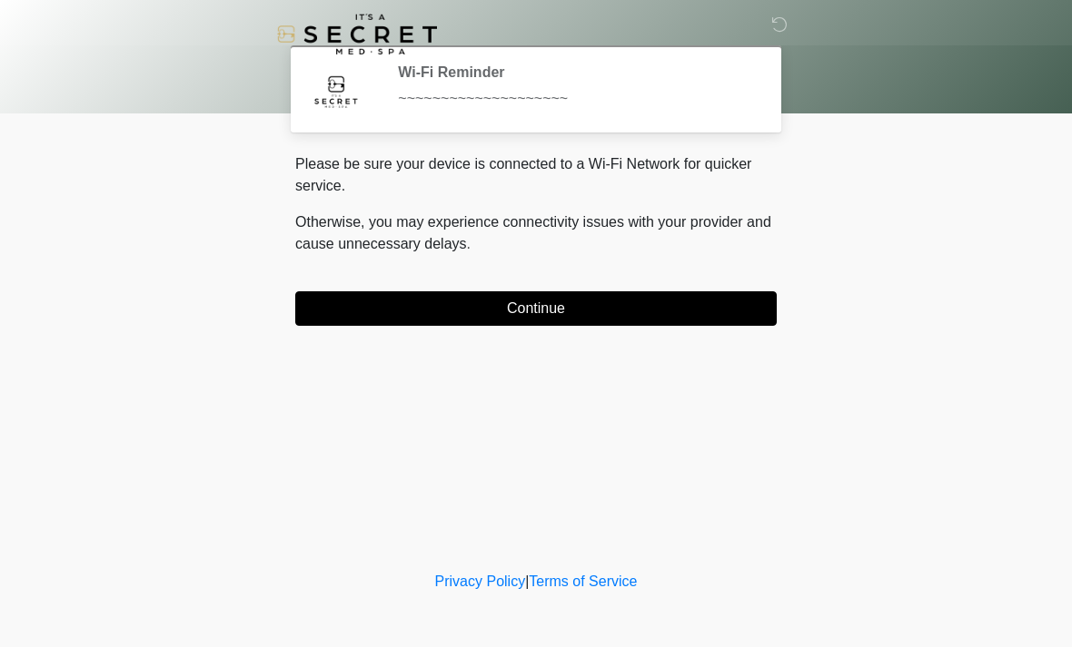  What do you see at coordinates (336, 91) in the screenshot?
I see `img: Agent Avatar` at bounding box center [336, 91].